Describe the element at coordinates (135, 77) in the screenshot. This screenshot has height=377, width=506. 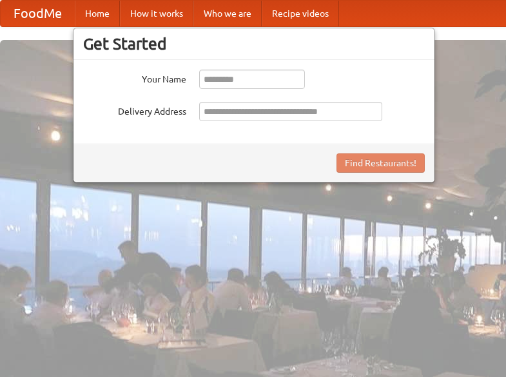
I see `label: Your Name` at that location.